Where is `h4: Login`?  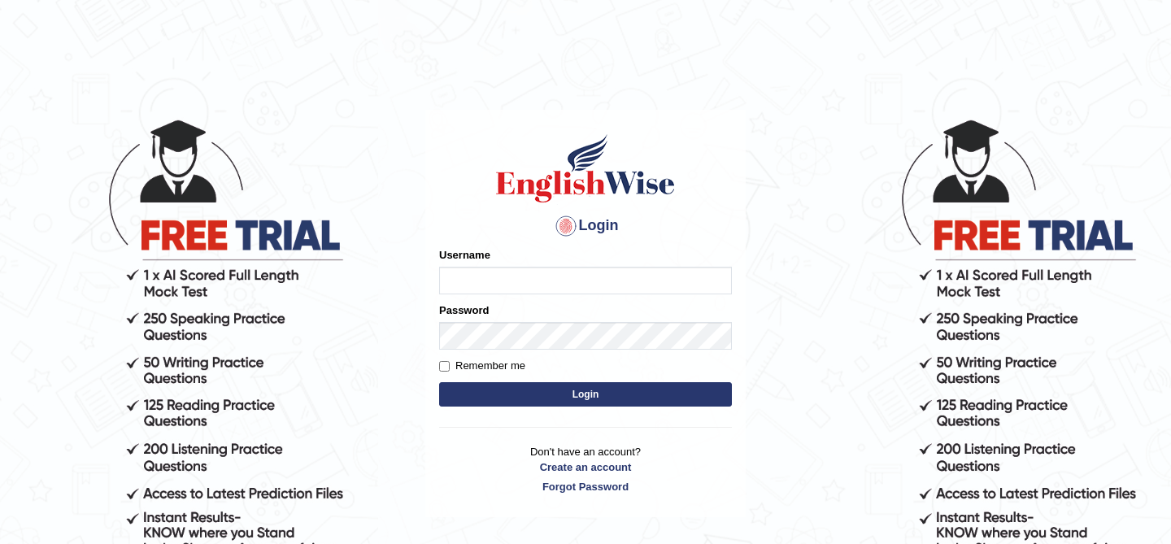 h4: Login is located at coordinates (585, 226).